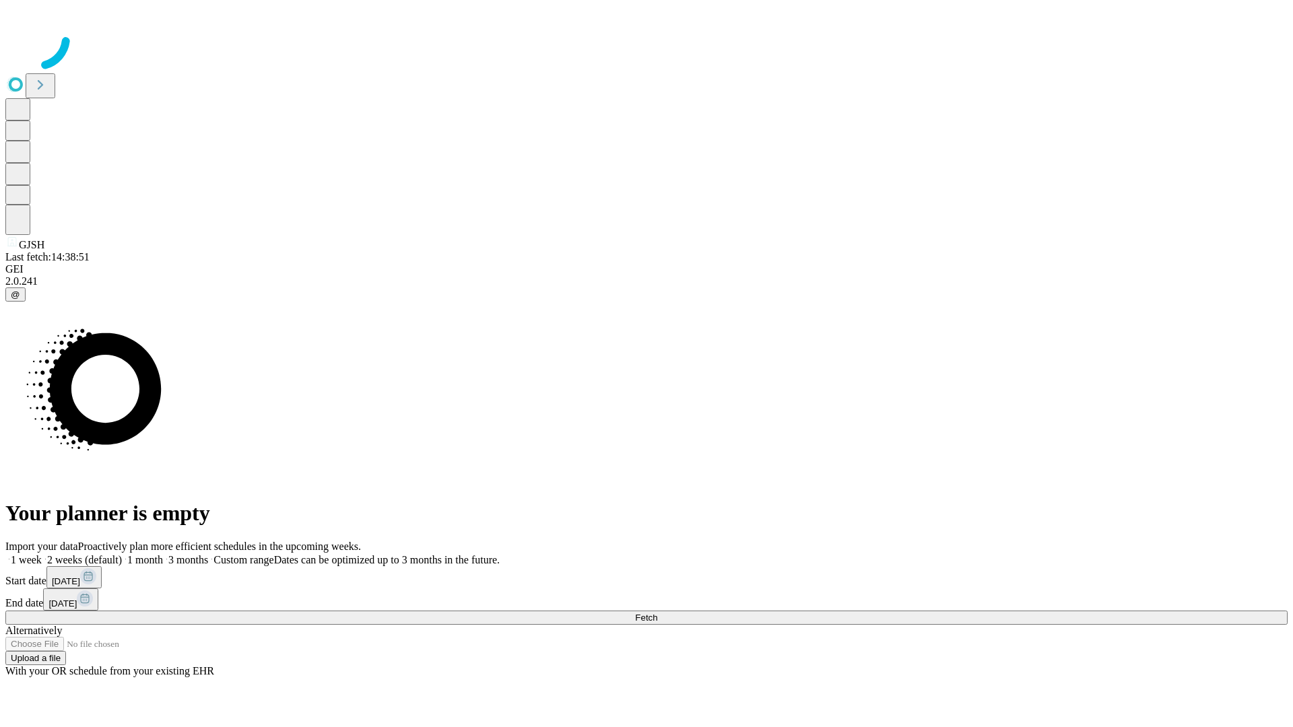  Describe the element at coordinates (647, 282) in the screenshot. I see `div: 2.0.241` at that location.